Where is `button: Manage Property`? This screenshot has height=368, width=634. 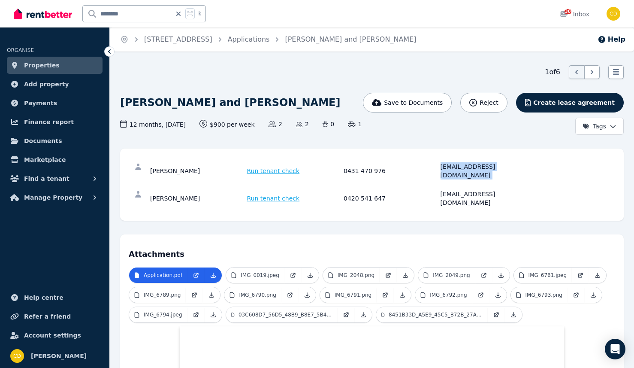 button: Manage Property is located at coordinates (54, 197).